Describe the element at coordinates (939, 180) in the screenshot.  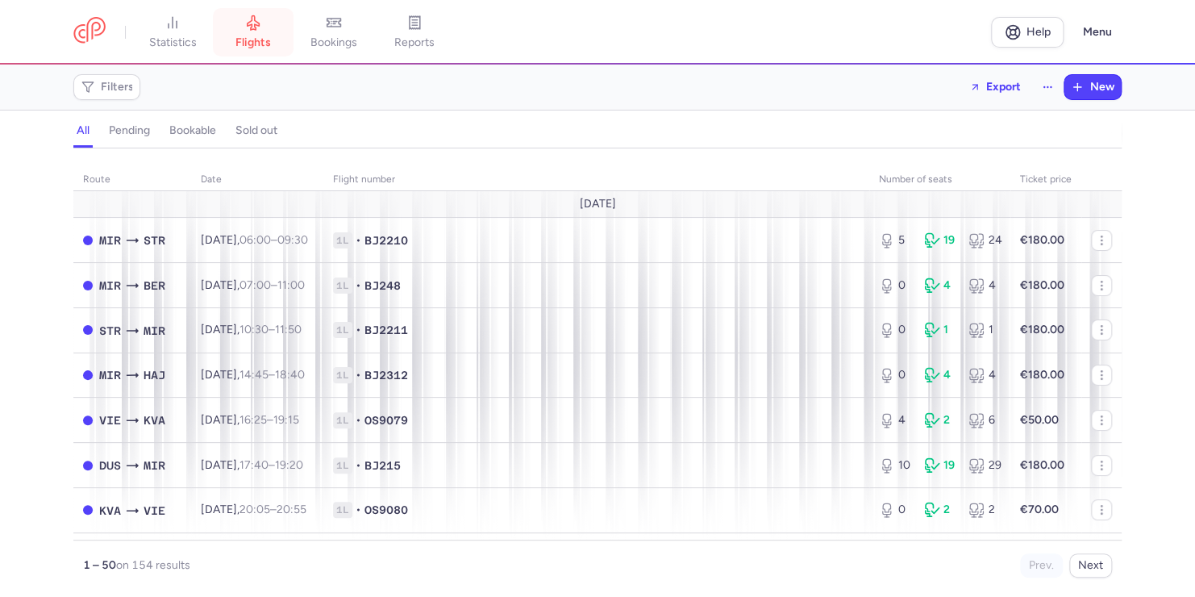
I see `th: number of seats` at that location.